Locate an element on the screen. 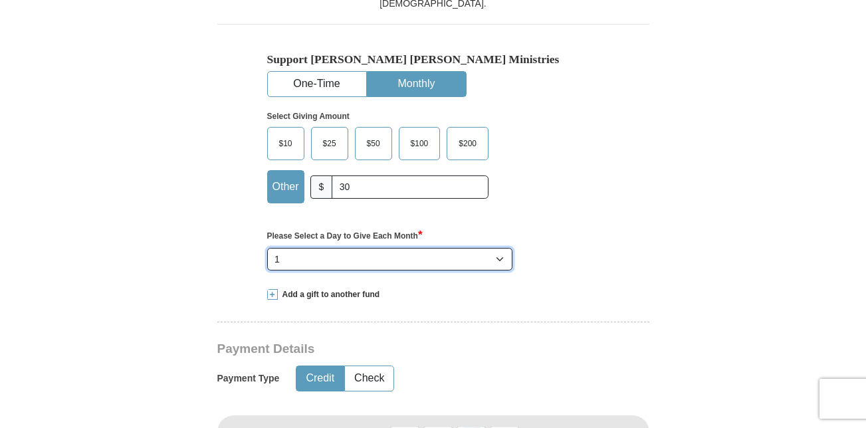  button: Credit is located at coordinates (320, 378).